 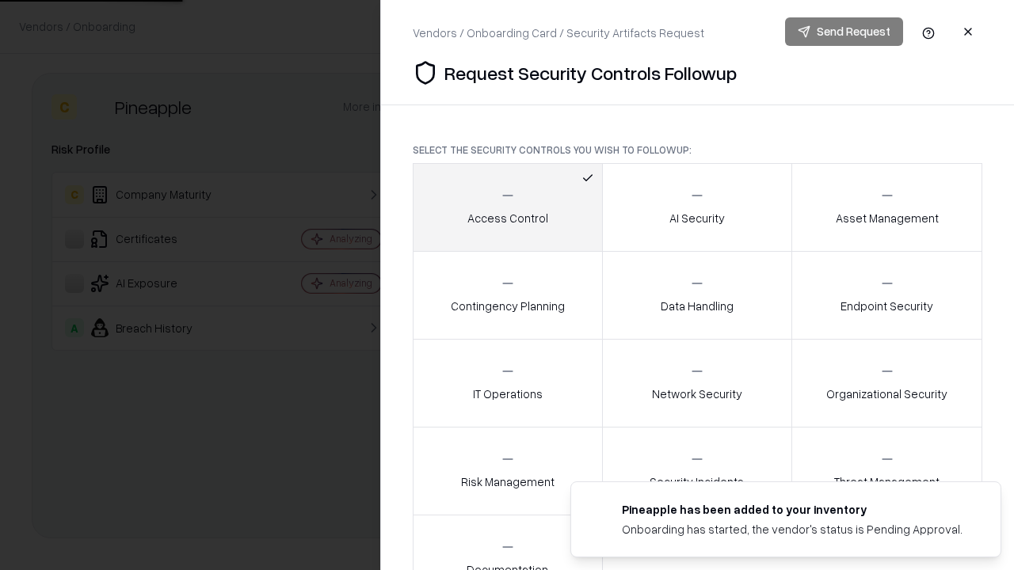 I want to click on p: Organizational Security, so click(x=886, y=394).